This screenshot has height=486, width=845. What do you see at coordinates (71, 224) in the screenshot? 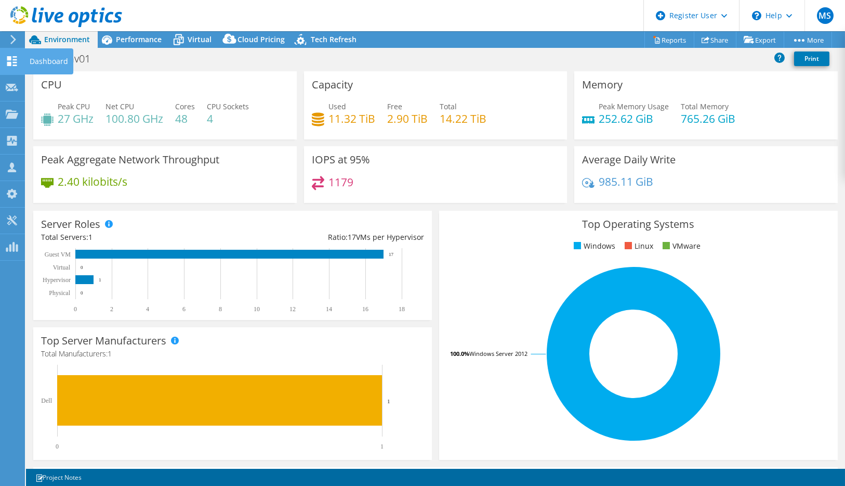
I see `h3: Server Roles` at bounding box center [71, 224].